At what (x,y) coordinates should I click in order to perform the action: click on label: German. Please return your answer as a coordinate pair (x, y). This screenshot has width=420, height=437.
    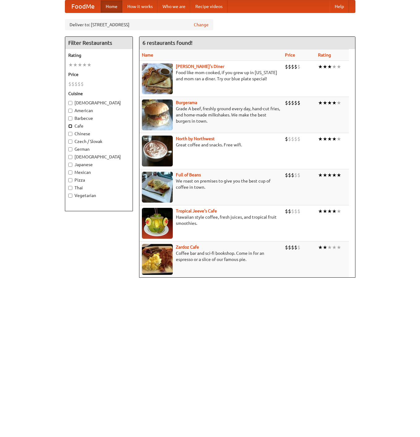
    Looking at the image, I should click on (99, 149).